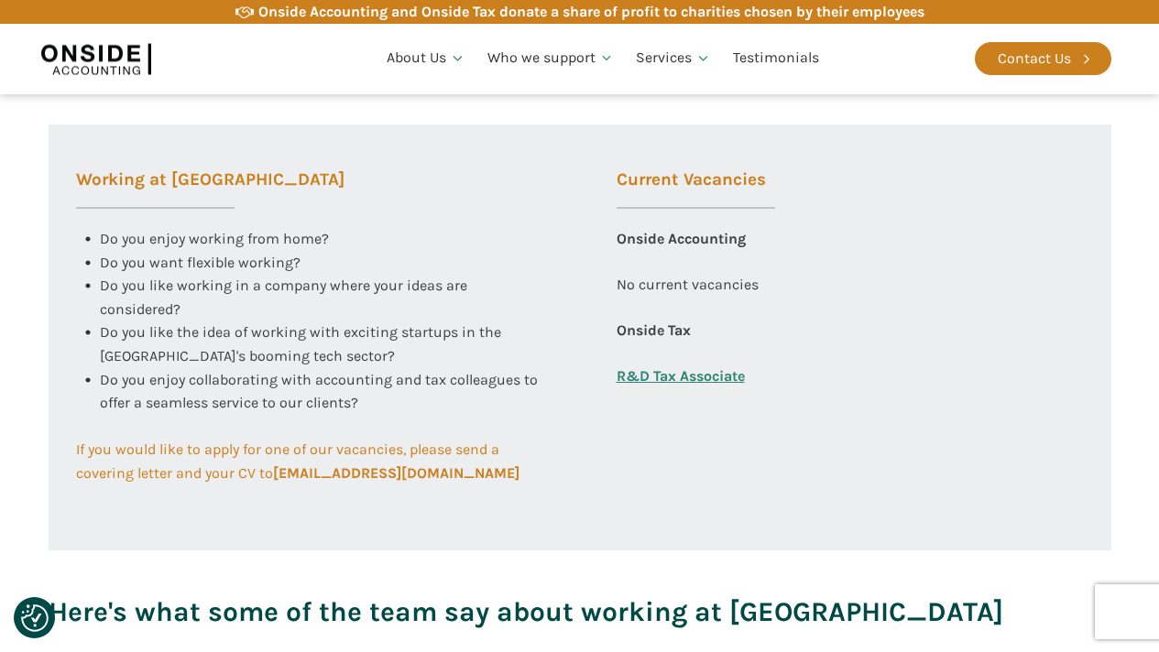  Describe the element at coordinates (550, 59) in the screenshot. I see `a: Who we support` at that location.